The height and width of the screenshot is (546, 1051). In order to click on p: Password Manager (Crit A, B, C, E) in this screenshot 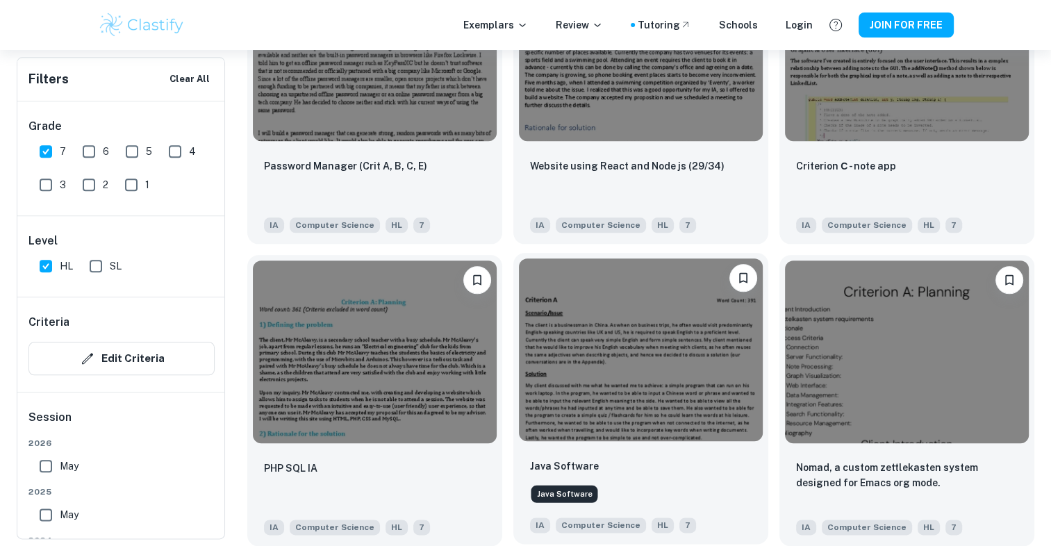, I will do `click(345, 166)`.